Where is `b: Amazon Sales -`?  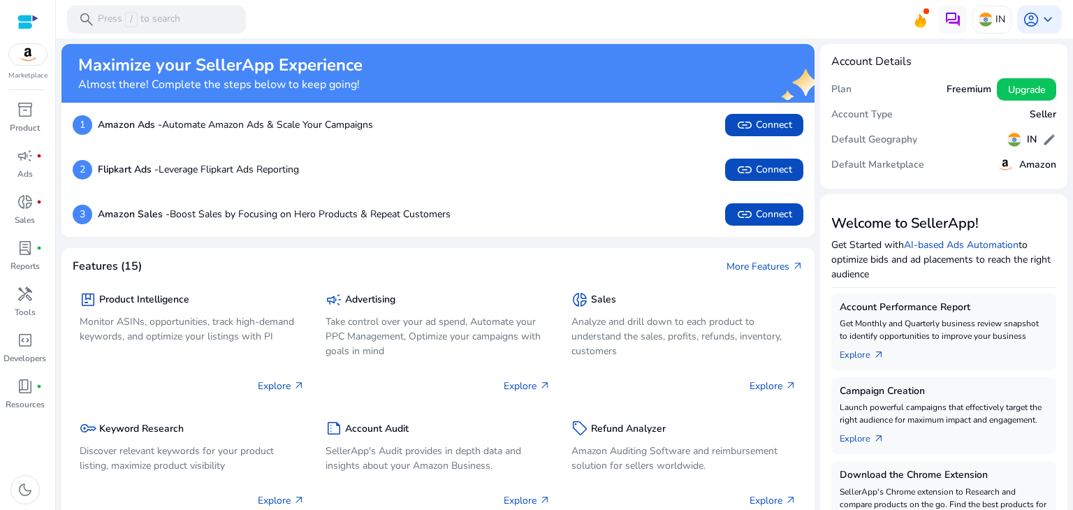
b: Amazon Sales - is located at coordinates (133, 214).